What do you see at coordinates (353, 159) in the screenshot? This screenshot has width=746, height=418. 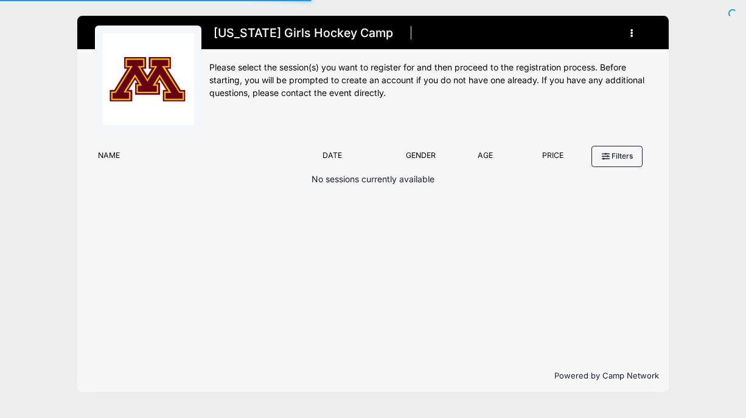 I see `div: Date` at bounding box center [353, 159].